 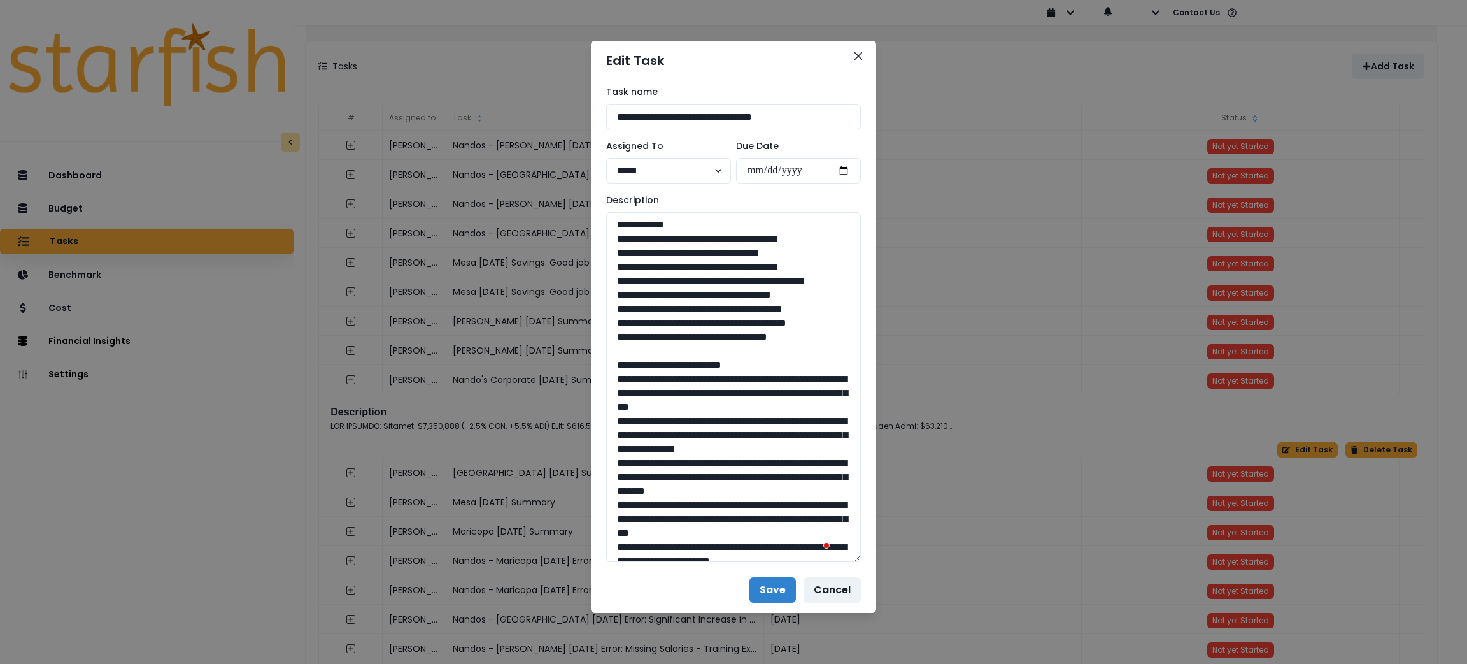 I want to click on label: Assigned To, so click(x=665, y=146).